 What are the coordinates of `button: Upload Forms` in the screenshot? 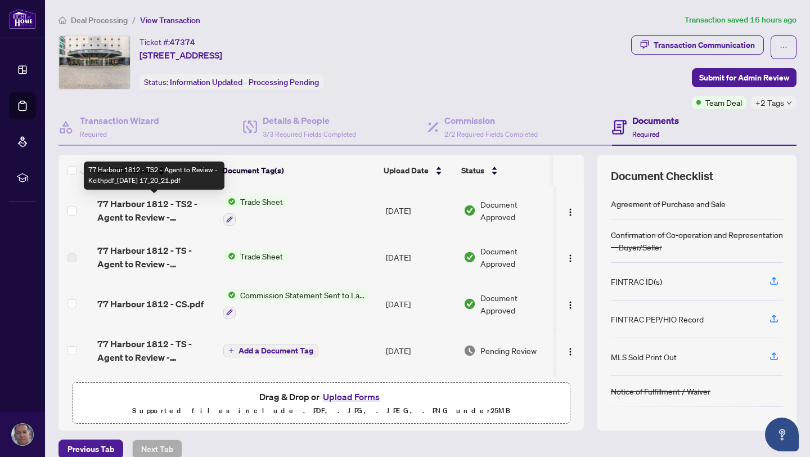 It's located at (351, 396).